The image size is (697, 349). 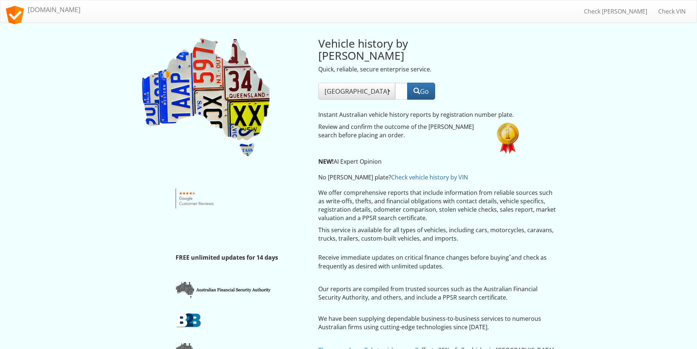 What do you see at coordinates (402, 69) in the screenshot?
I see `p: Quick, reliable, secure enterprise service.` at bounding box center [402, 69].